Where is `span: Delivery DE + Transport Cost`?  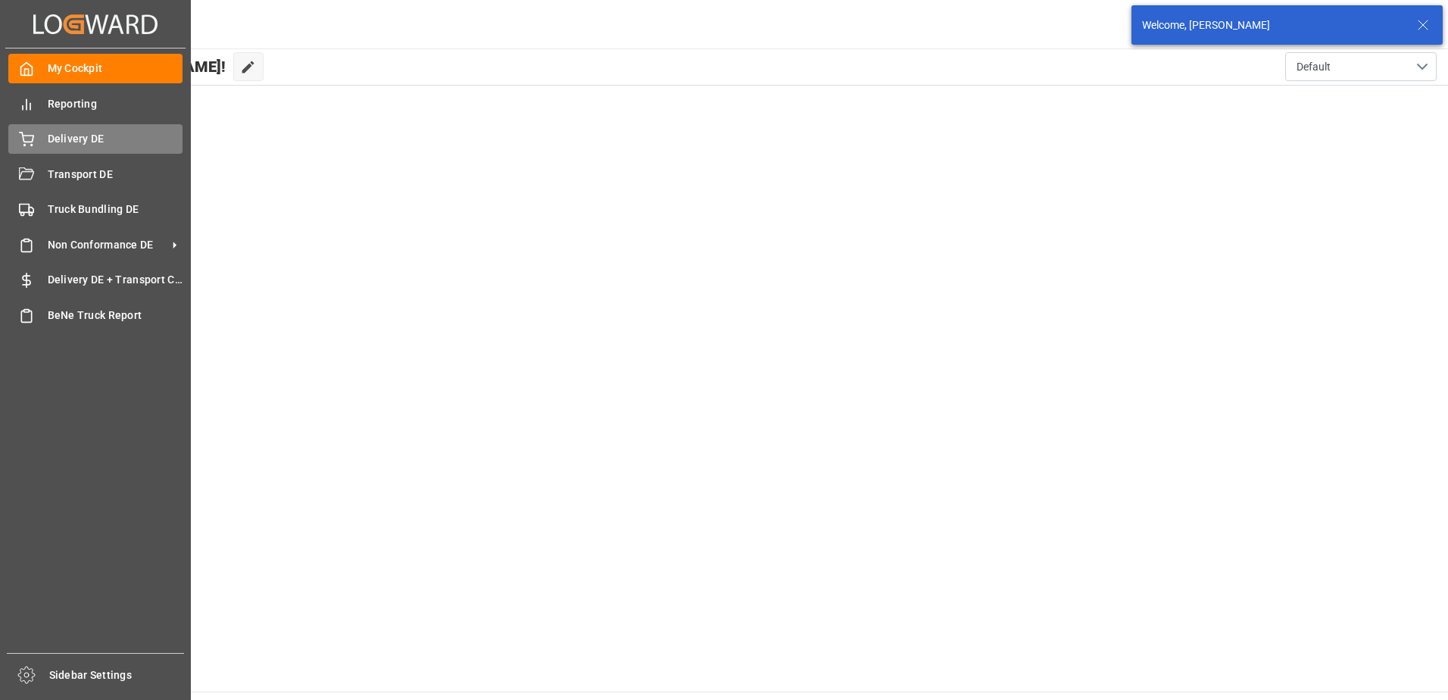
span: Delivery DE + Transport Cost is located at coordinates (115, 279).